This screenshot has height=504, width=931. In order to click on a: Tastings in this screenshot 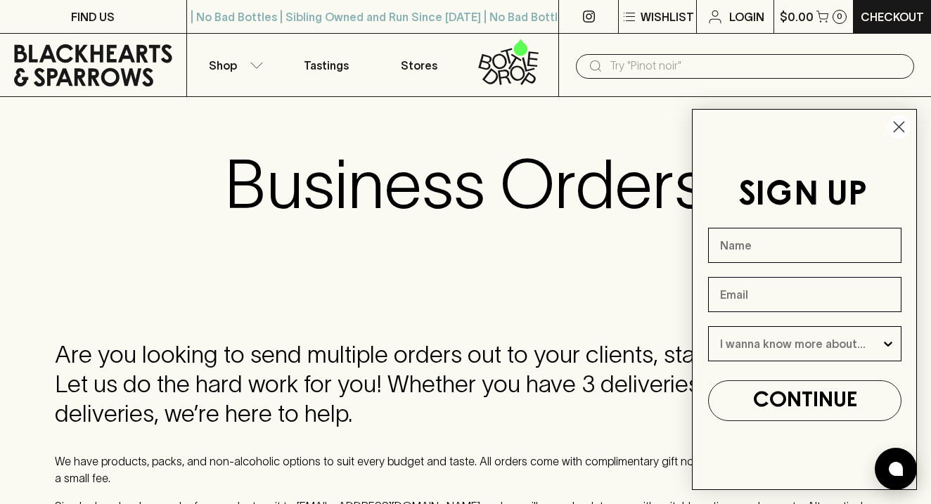, I will do `click(326, 65)`.